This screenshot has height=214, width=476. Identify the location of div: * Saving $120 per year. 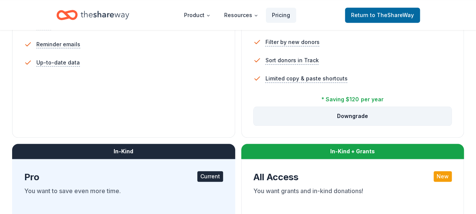
(352, 99).